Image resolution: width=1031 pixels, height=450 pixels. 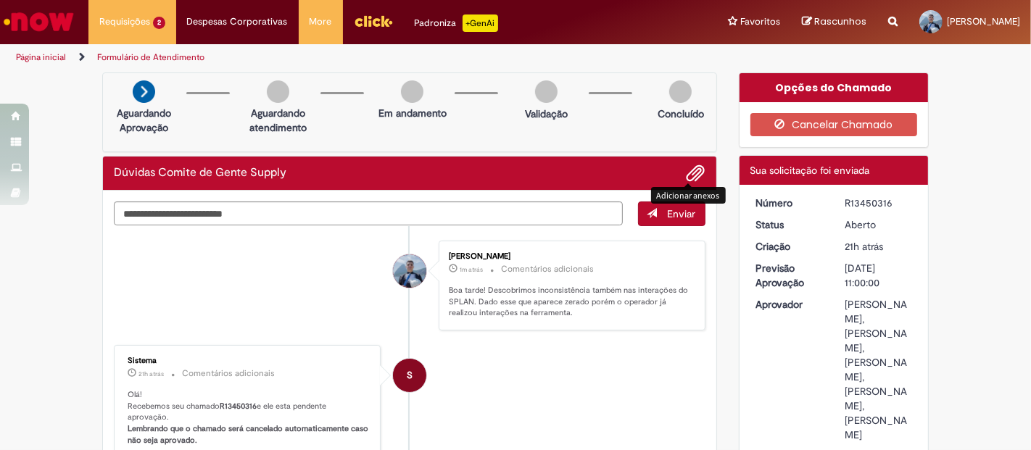 I want to click on ul: Trilhas de página, so click(x=344, y=57).